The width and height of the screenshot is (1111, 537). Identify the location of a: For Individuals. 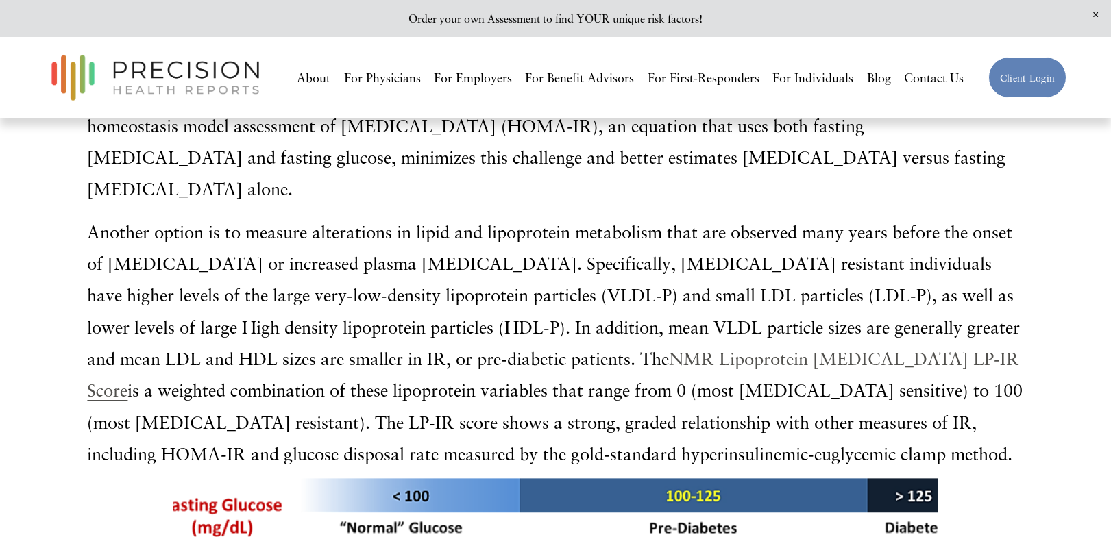
(813, 77).